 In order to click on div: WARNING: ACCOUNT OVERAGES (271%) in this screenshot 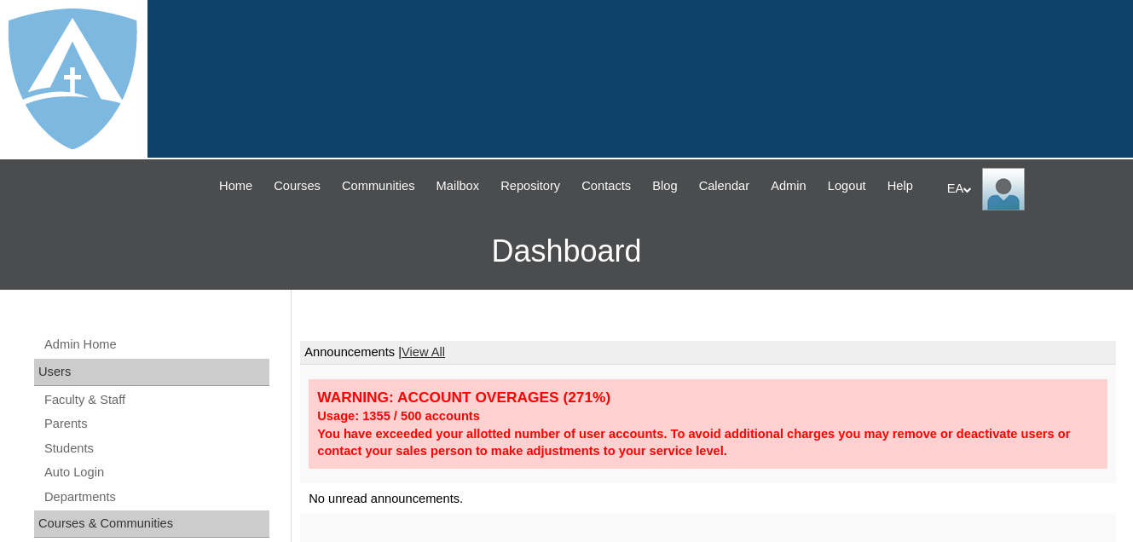, I will do `click(707, 397)`.